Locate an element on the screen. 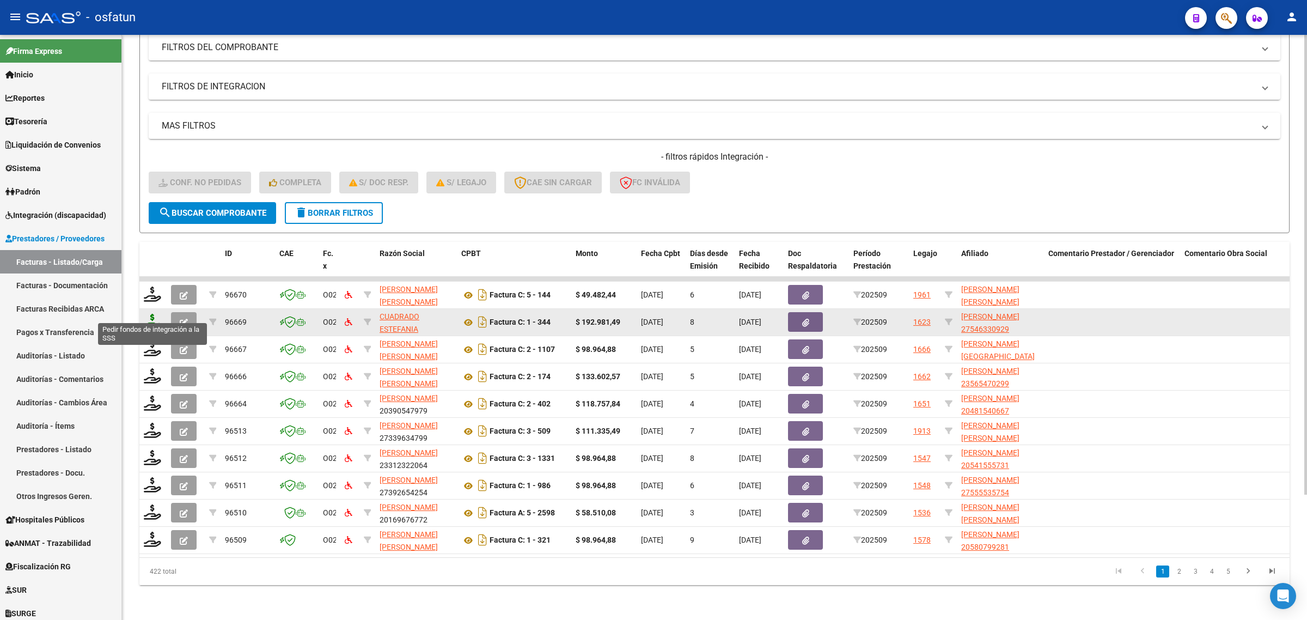  mat-expansion-panel-header: FILTROS DEL COMPROBANTE is located at coordinates (715, 47).